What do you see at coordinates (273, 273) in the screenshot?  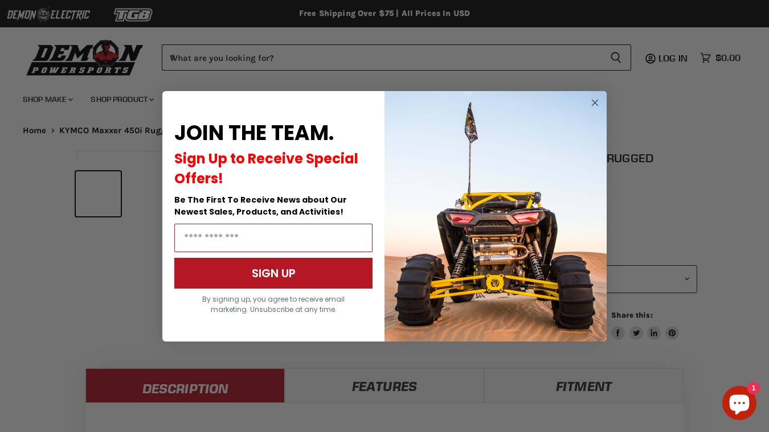 I see `button: SIGN UP` at bounding box center [273, 273].